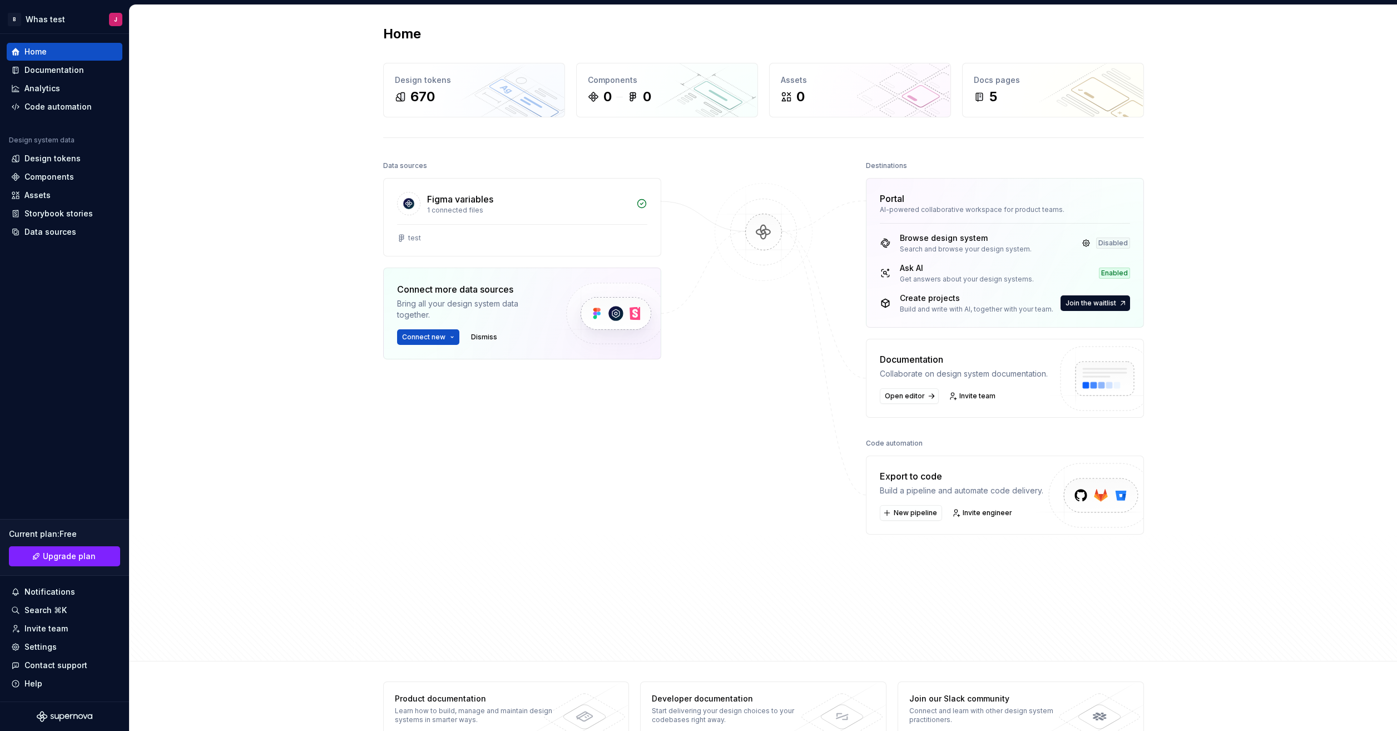 This screenshot has width=1397, height=731. What do you see at coordinates (1095, 303) in the screenshot?
I see `button: Join the waitlist` at bounding box center [1095, 303].